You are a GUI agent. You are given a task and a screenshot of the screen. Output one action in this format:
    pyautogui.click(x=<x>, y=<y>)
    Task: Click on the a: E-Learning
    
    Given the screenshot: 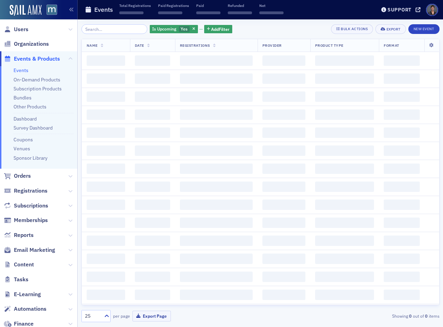 What is the action you would take?
    pyautogui.click(x=22, y=295)
    